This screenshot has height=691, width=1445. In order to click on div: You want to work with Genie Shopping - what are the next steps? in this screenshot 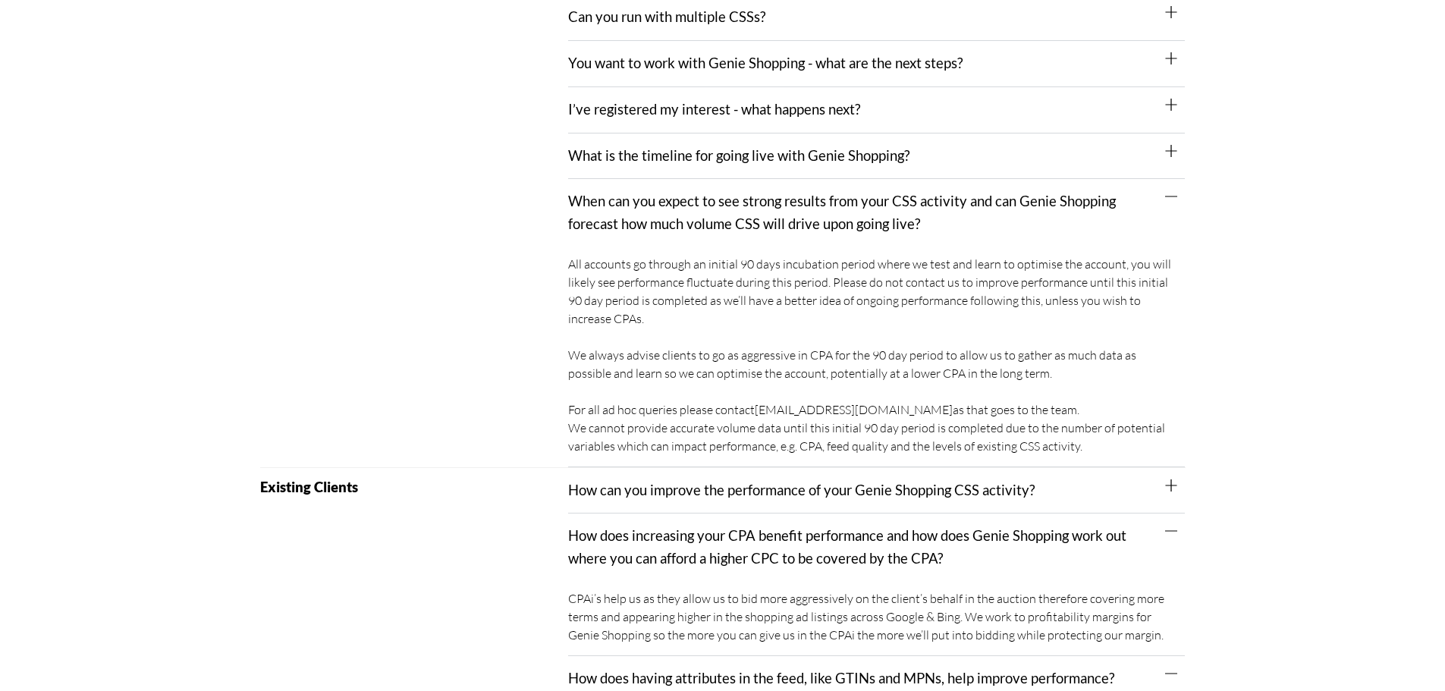, I will do `click(876, 64)`.